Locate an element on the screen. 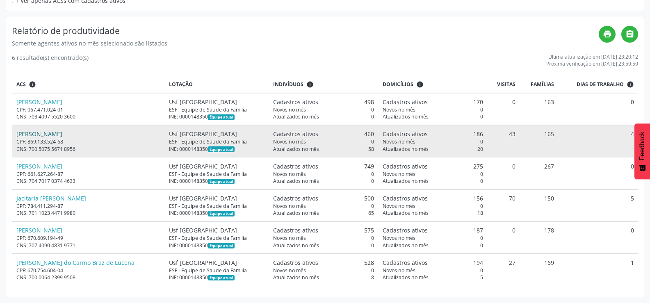  td: 43 is located at coordinates (504, 141).